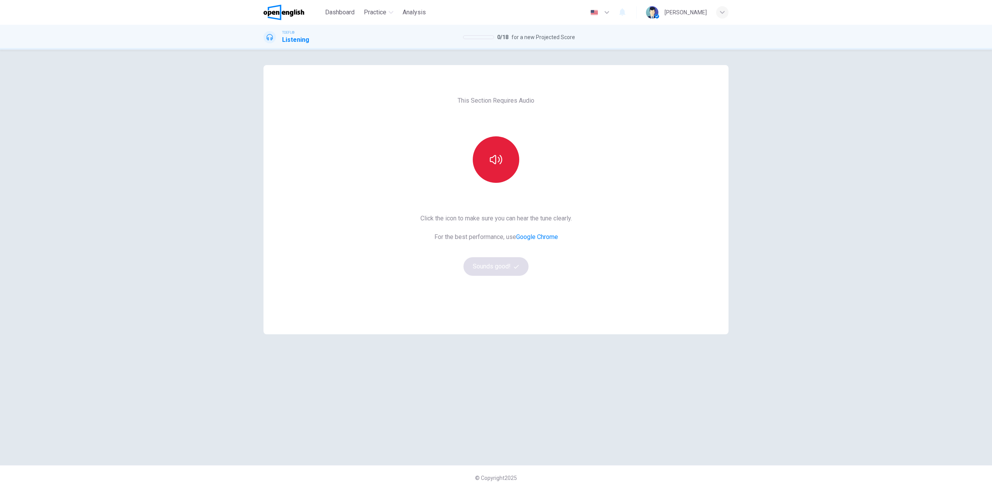  I want to click on a: Analysis, so click(414, 12).